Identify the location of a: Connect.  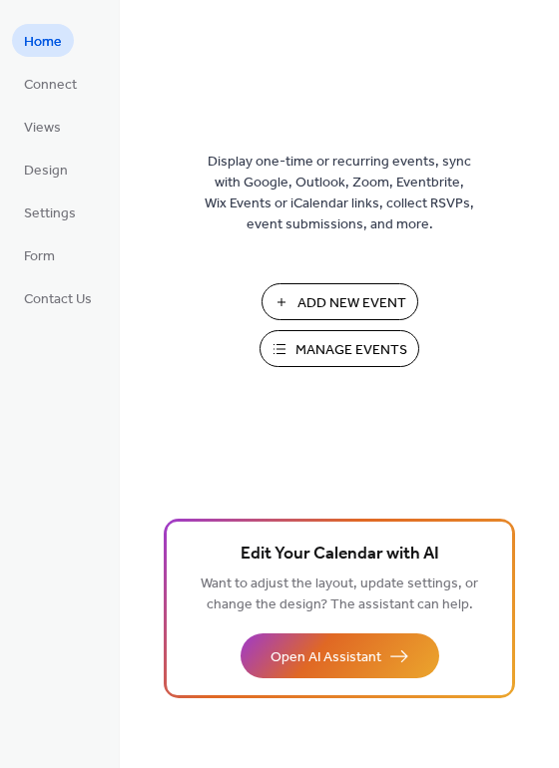
(50, 83).